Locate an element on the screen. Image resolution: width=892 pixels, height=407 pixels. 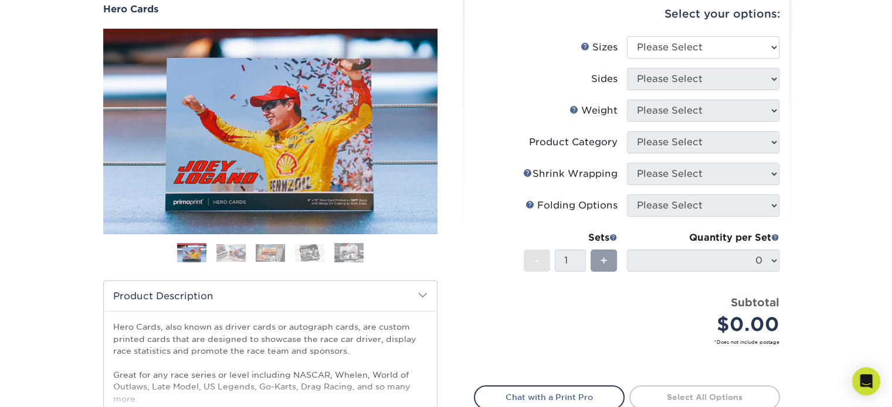
img: Hero Cards 03 is located at coordinates (270, 253).